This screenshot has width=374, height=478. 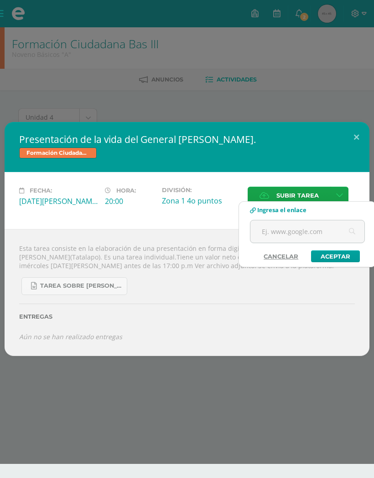 I want to click on label: División:, so click(x=201, y=190).